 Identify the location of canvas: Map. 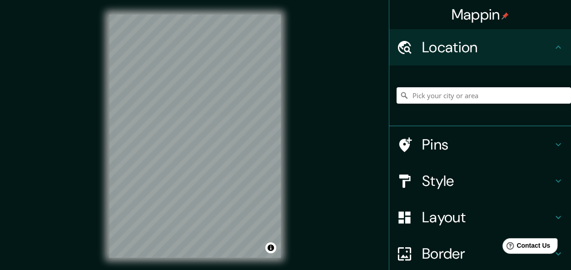
(195, 136).